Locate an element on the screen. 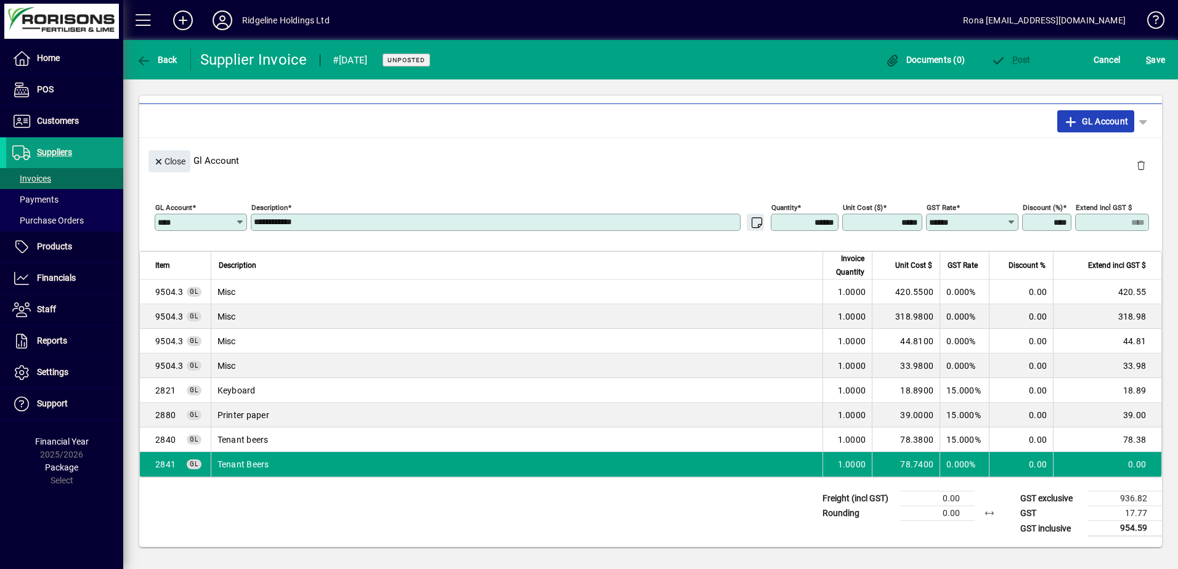 The height and width of the screenshot is (569, 1178). span: POS is located at coordinates (45, 89).